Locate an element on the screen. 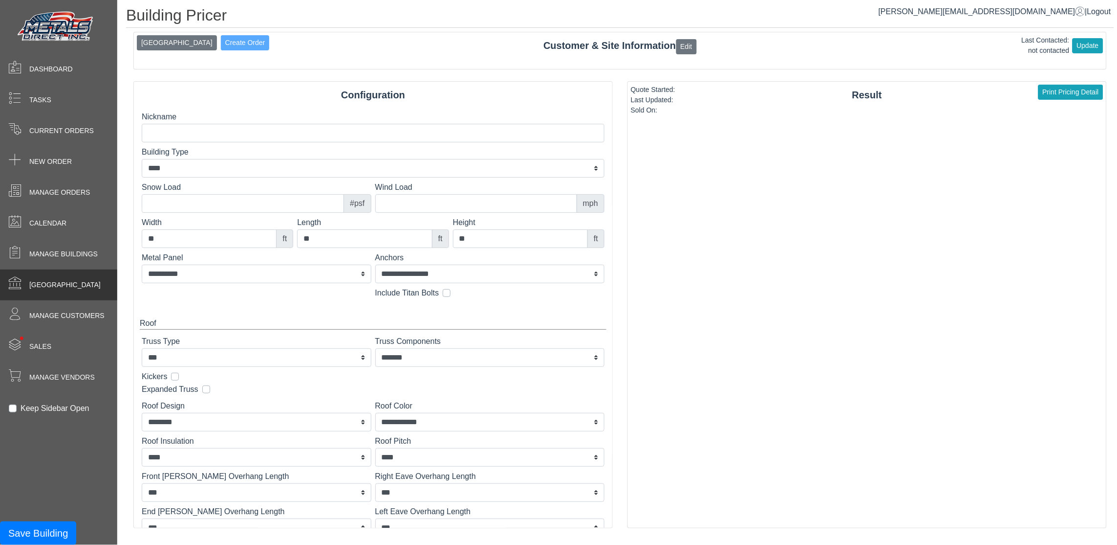 The image size is (1117, 545). span: Calendar is located at coordinates (48, 223).